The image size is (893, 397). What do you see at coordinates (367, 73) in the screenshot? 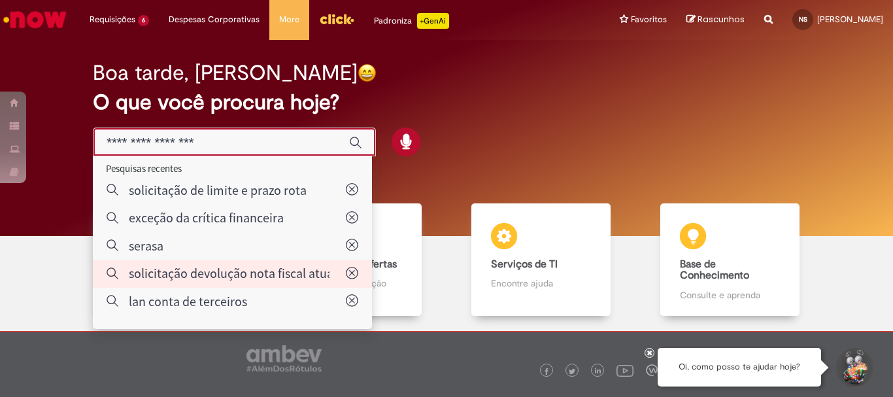
I see `img: happy-face.png` at bounding box center [367, 73].